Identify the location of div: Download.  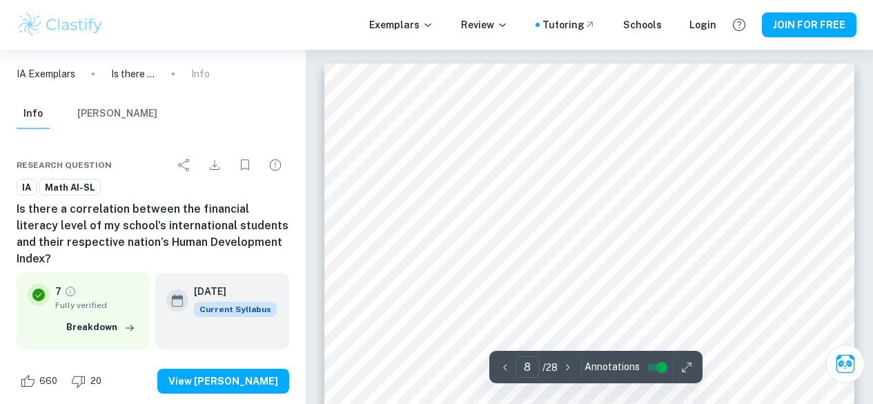
(215, 165).